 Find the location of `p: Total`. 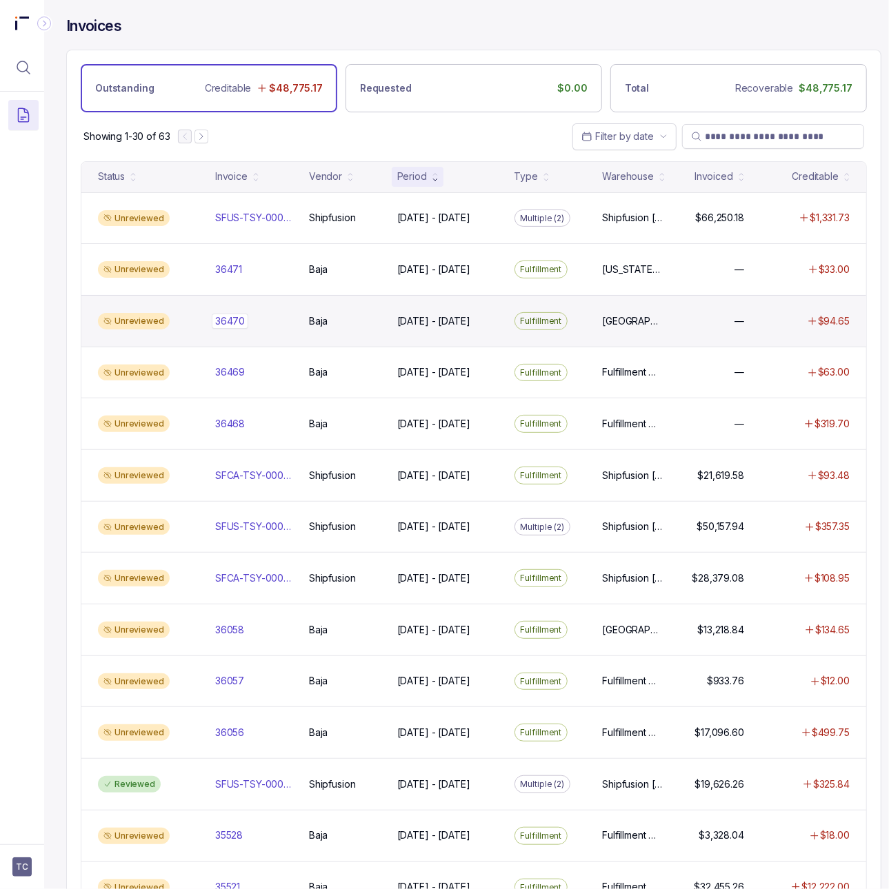

p: Total is located at coordinates (636, 88).